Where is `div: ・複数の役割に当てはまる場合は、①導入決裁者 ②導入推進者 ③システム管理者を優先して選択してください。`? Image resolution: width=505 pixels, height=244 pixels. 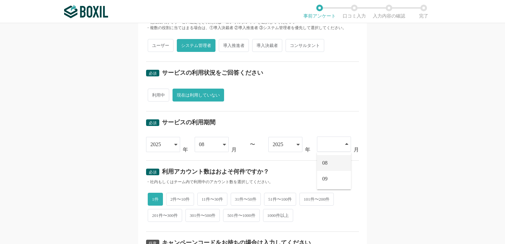 div: ・複数の役割に当てはまる場合は、①導入決裁者 ②導入推進者 ③システム管理者を優先して選択してください。 is located at coordinates (252, 28).